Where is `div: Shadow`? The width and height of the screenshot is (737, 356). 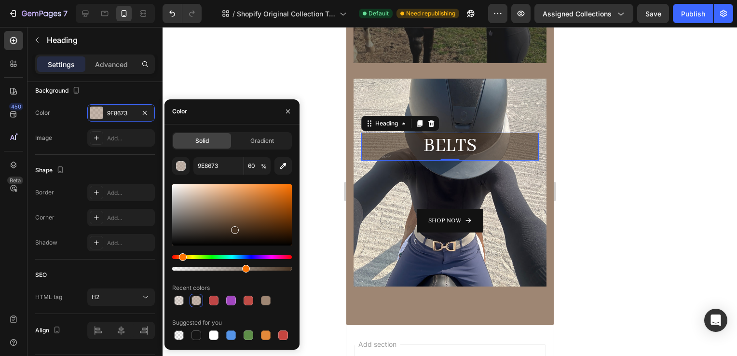
div: Shadow is located at coordinates (46, 243).